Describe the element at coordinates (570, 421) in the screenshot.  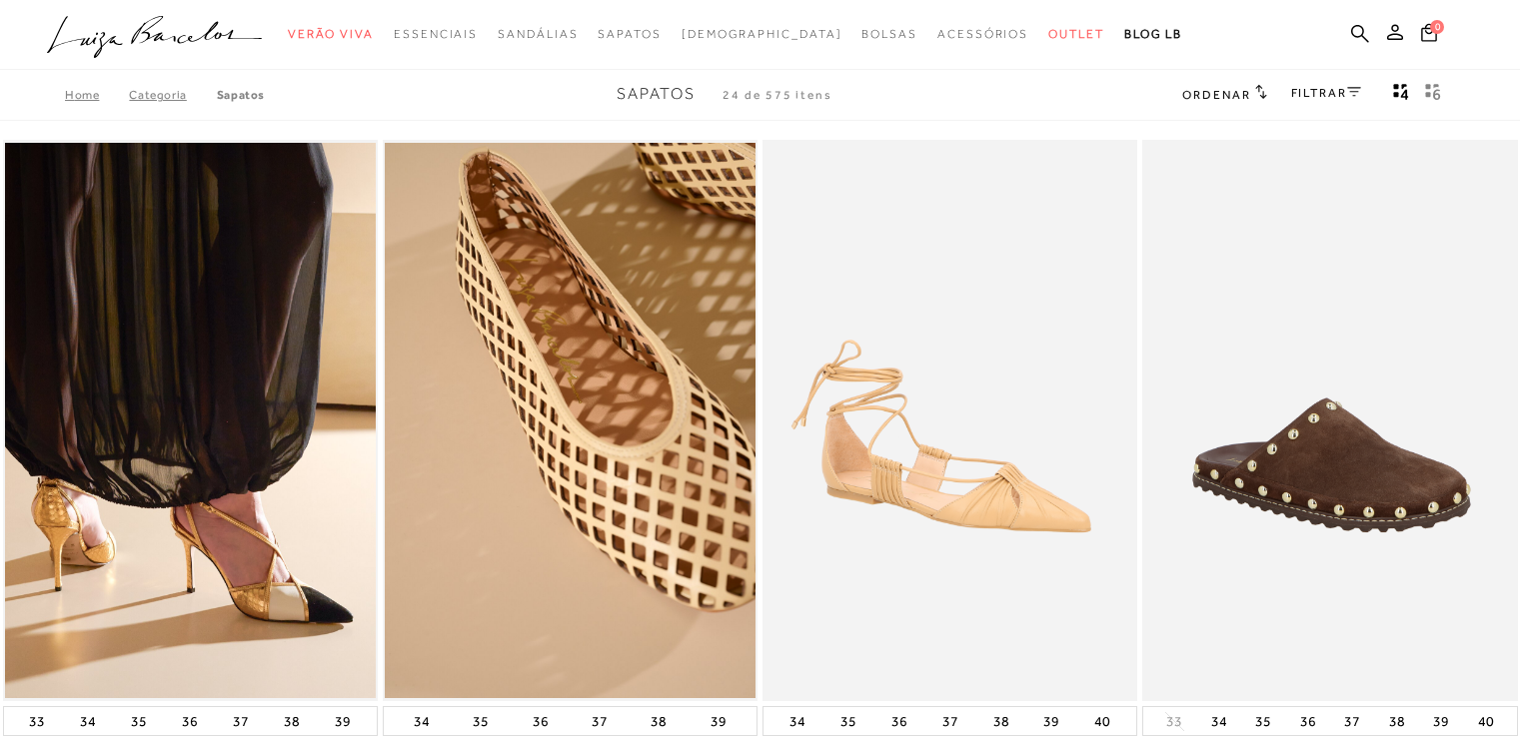
I see `img: SAPATILHA EM COURO BAUNILHA VAZADA` at that location.